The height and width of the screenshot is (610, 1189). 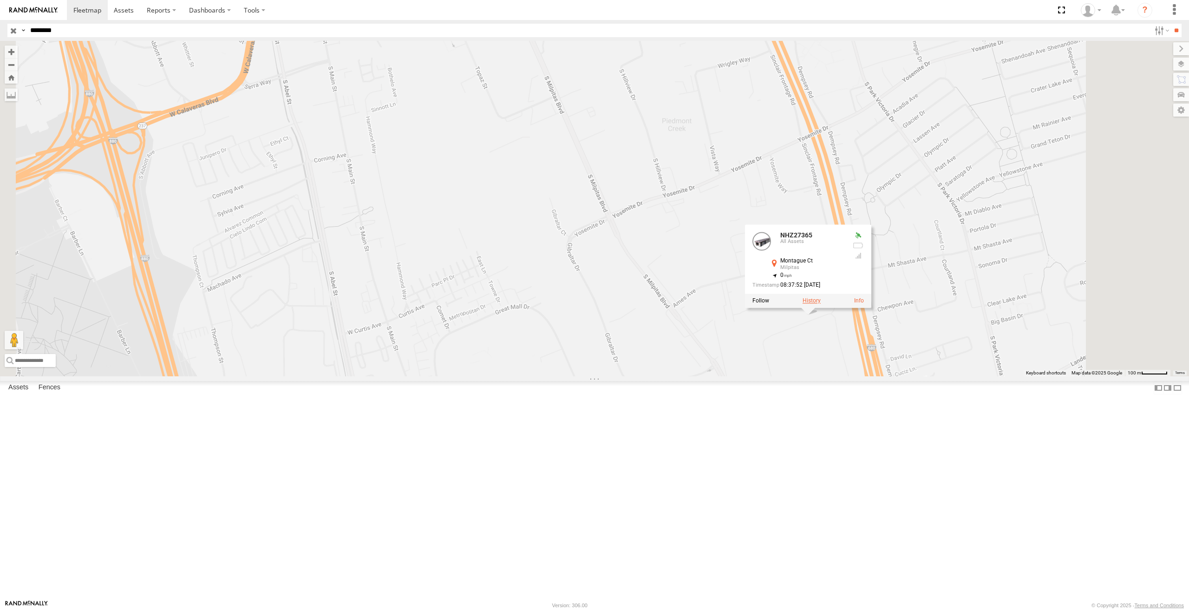 What do you see at coordinates (858, 235) in the screenshot?
I see `div: Valid GPS Fix` at bounding box center [858, 235].